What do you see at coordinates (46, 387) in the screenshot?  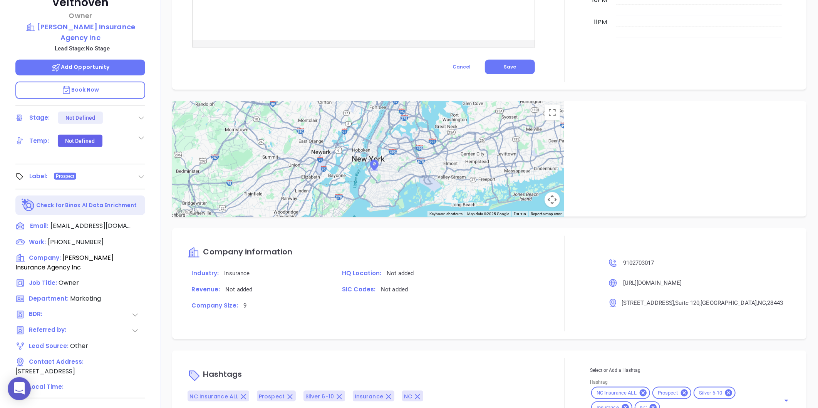 I see `span: Local Time:` at bounding box center [46, 387].